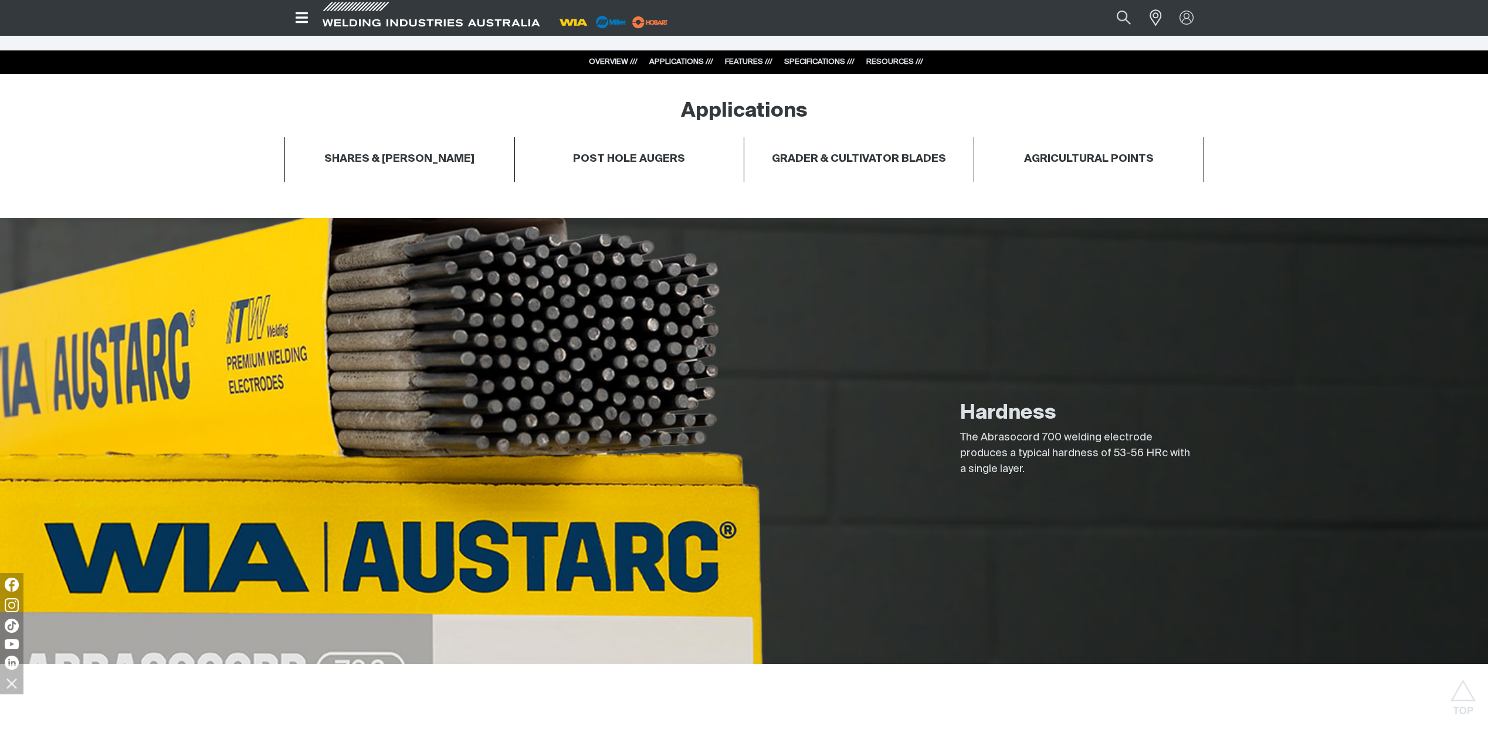  Describe the element at coordinates (12, 605) in the screenshot. I see `img: Instagram` at that location.